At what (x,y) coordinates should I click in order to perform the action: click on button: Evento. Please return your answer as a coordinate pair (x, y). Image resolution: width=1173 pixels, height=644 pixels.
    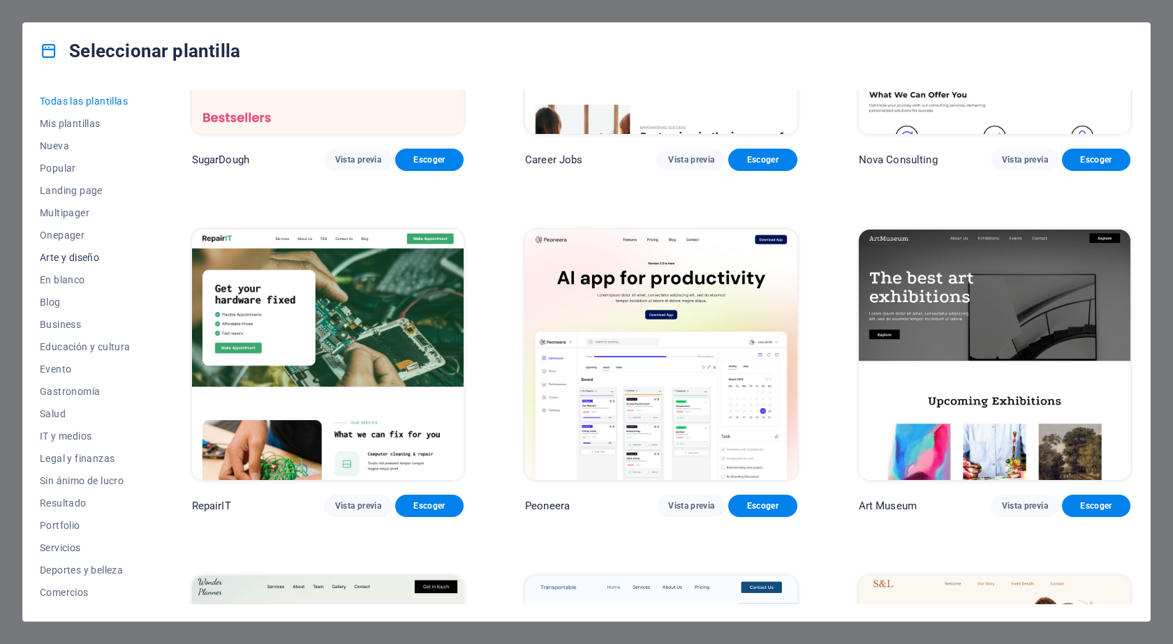
    Looking at the image, I should click on (85, 369).